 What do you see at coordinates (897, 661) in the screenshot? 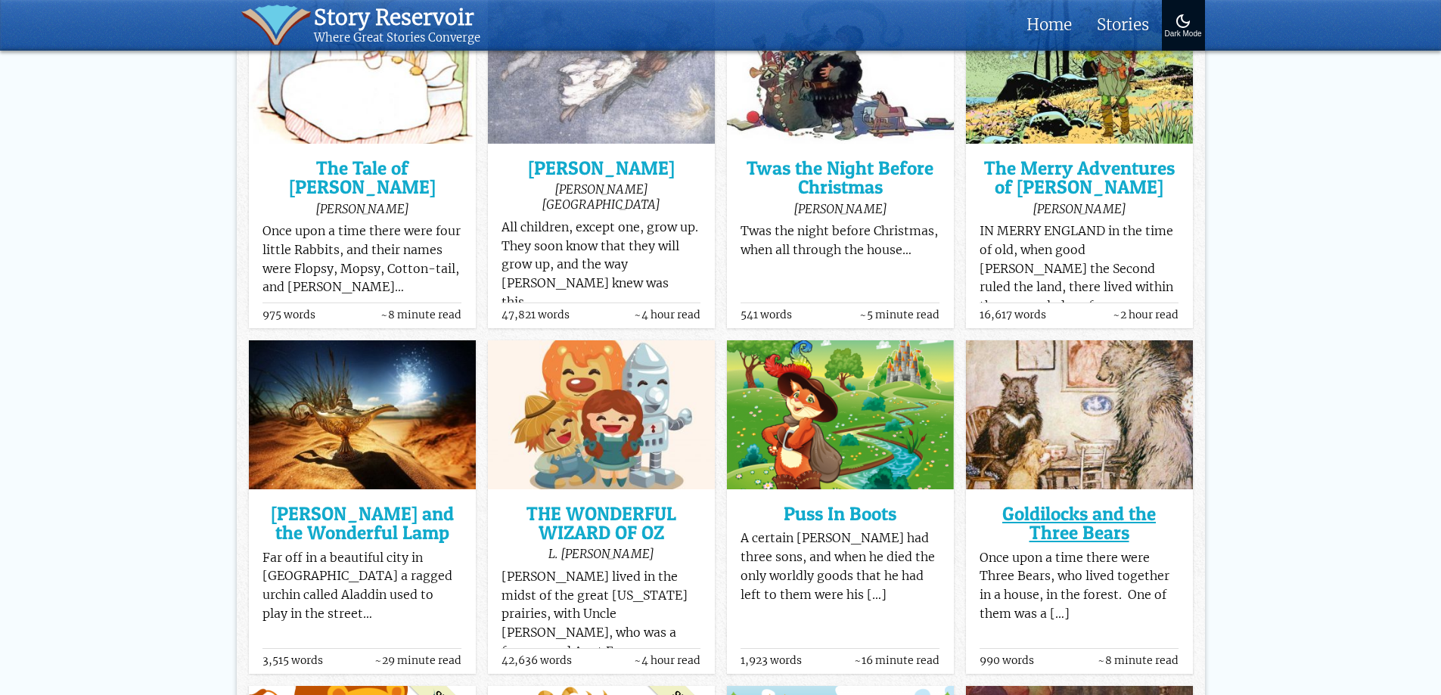
I see `span: ~16 minute read` at bounding box center [897, 661].